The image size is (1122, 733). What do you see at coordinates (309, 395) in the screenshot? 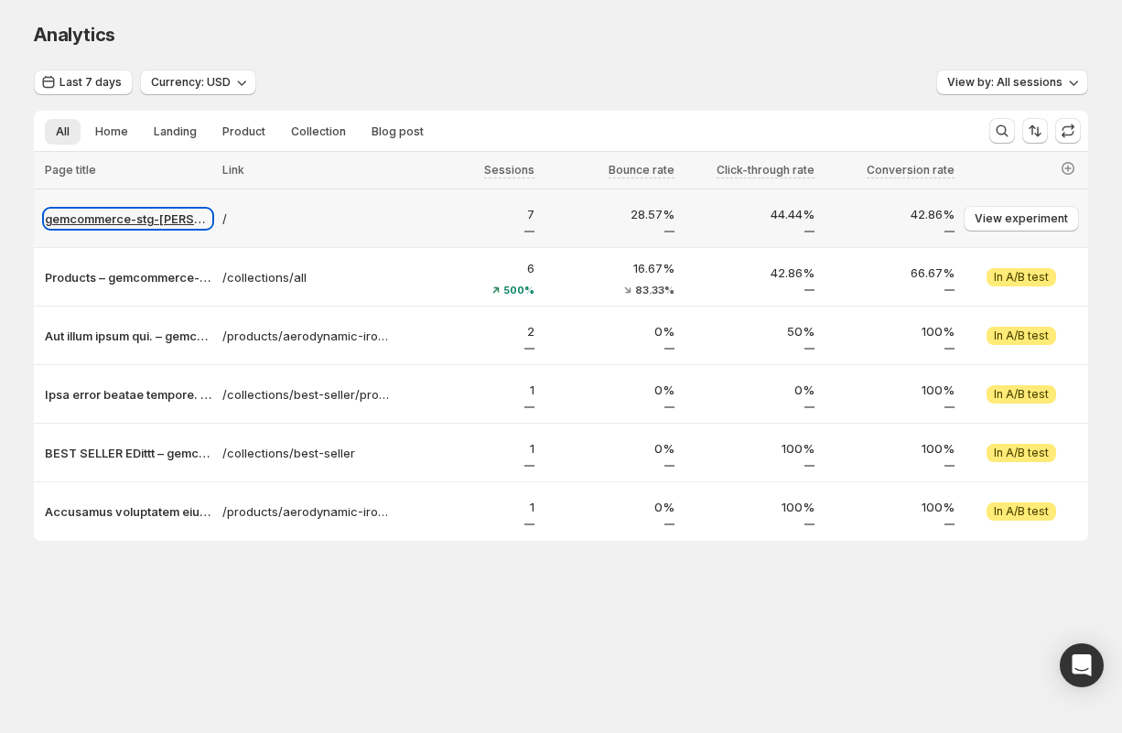
I see `a: /collections/best-seller/products/aerodynamic-iron-computer` at bounding box center [309, 395].